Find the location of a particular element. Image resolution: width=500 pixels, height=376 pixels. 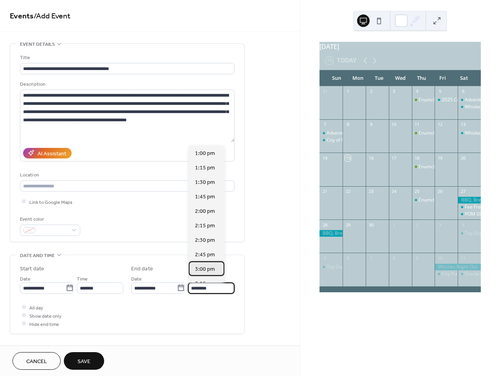

span: Cancel is located at coordinates (36, 362).